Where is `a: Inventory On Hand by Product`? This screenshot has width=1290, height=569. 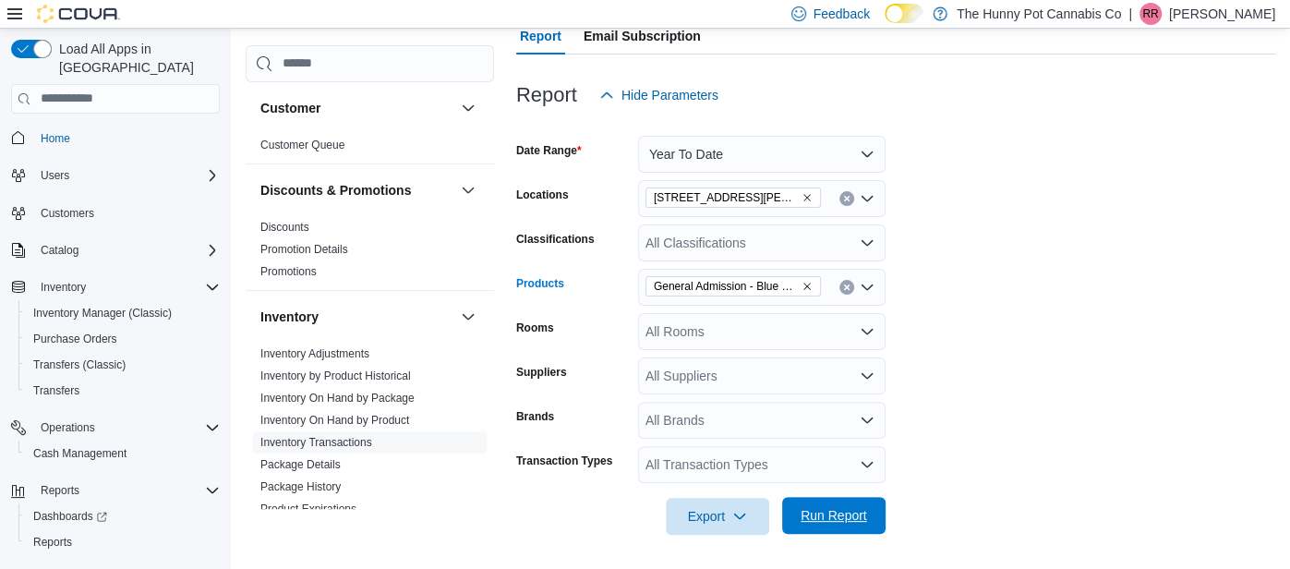 a: Inventory On Hand by Product is located at coordinates (334, 419).